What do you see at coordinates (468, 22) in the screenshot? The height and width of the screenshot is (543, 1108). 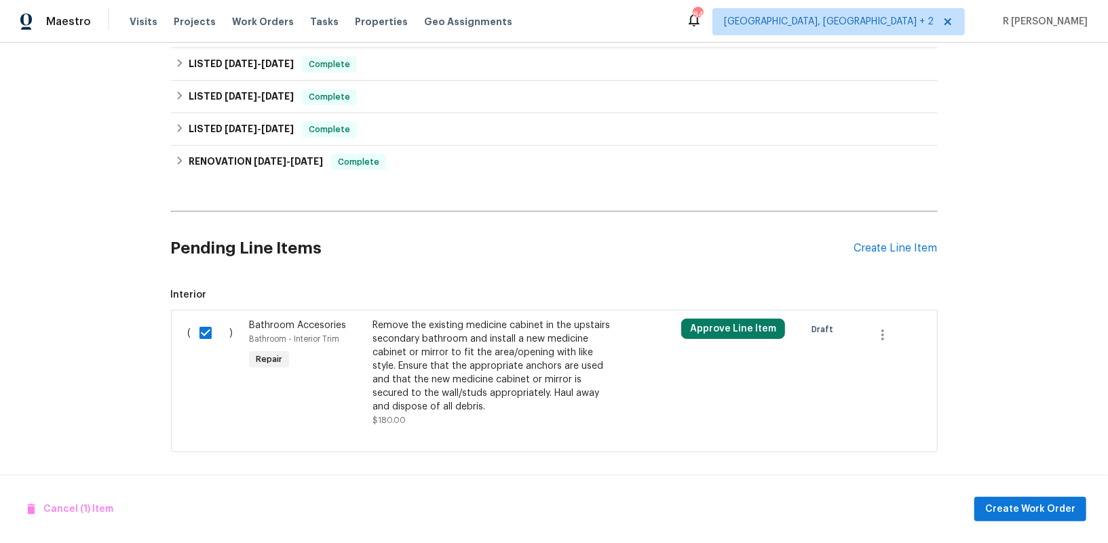 I see `span: Geo Assignments` at bounding box center [468, 22].